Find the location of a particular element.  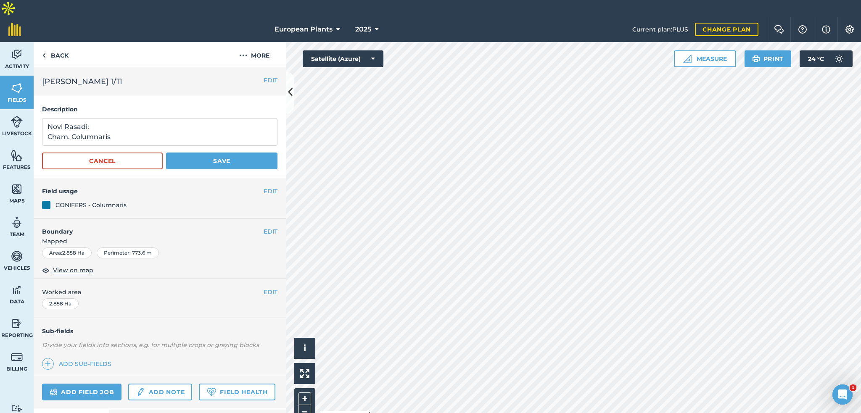

button: Save is located at coordinates (222, 161).